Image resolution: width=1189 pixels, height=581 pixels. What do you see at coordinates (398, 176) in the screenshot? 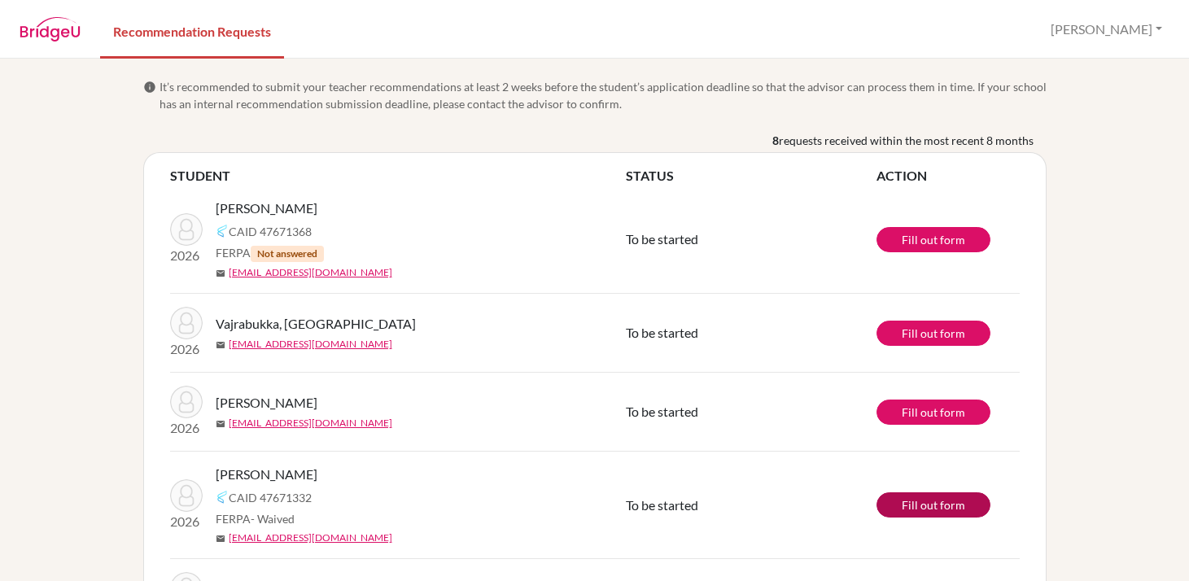
I see `th: STUDENT` at bounding box center [398, 176].